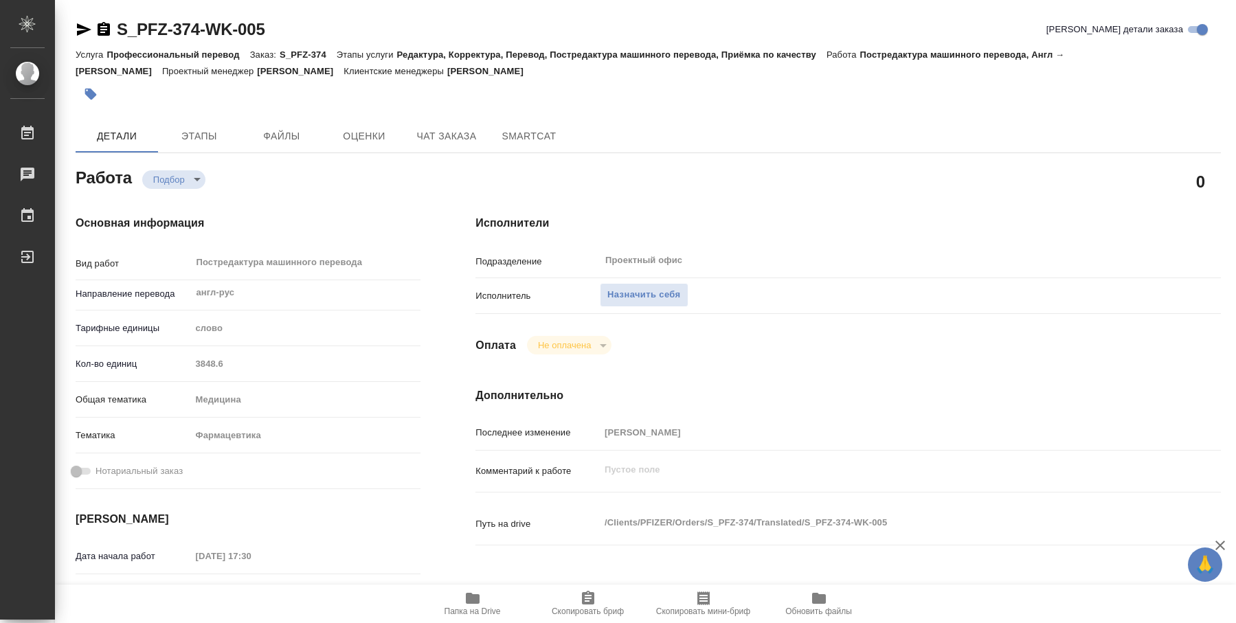  Describe the element at coordinates (473, 612) in the screenshot. I see `span: Папка на Drive` at that location.